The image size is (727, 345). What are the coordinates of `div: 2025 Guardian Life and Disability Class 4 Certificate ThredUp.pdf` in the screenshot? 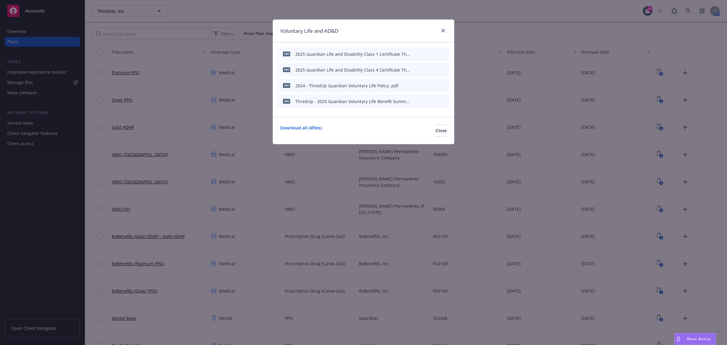 It's located at (353, 70).